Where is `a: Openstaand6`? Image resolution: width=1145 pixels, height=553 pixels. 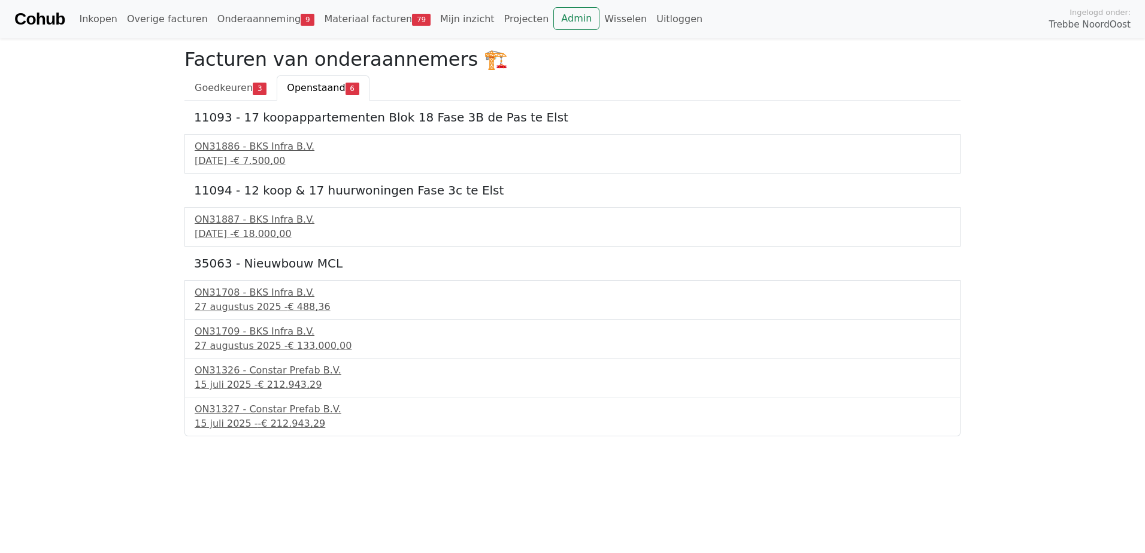
a: Openstaand6 is located at coordinates (323, 88).